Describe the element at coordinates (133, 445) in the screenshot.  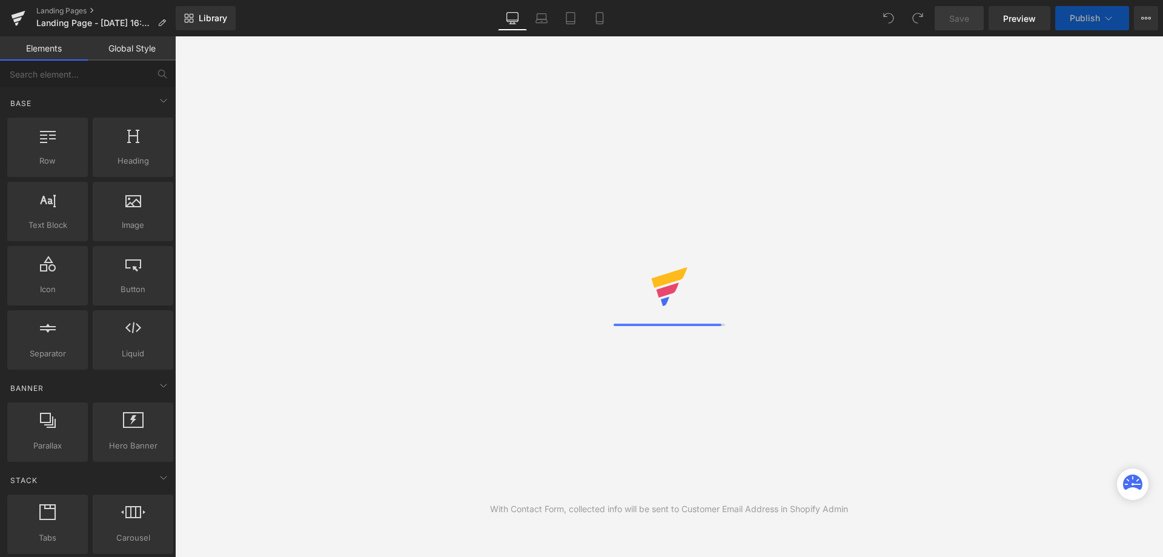
I see `span: Hero Banner` at that location.